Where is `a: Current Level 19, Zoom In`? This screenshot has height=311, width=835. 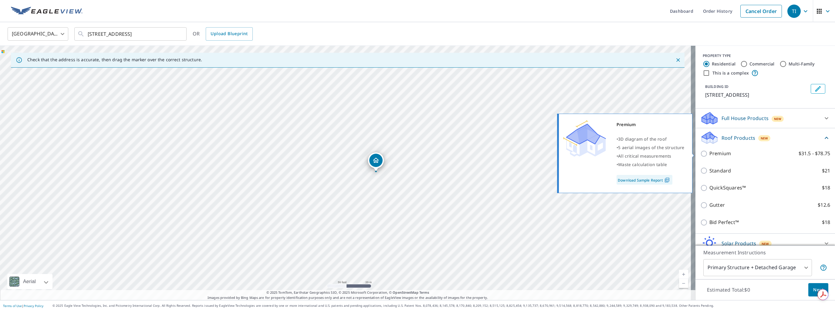 a: Current Level 19, Zoom In is located at coordinates (683, 274).